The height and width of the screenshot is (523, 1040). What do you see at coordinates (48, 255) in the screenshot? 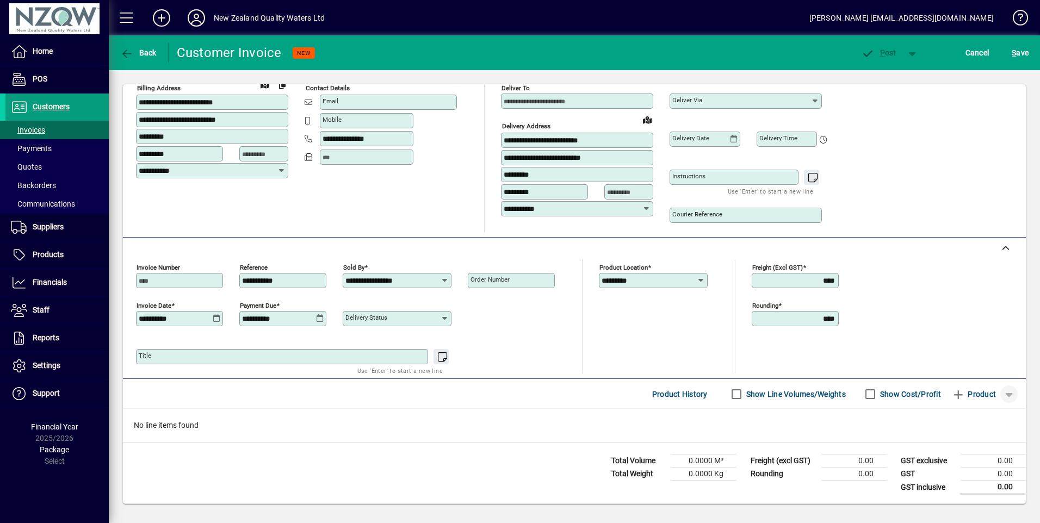
I see `span: Products` at bounding box center [48, 255].